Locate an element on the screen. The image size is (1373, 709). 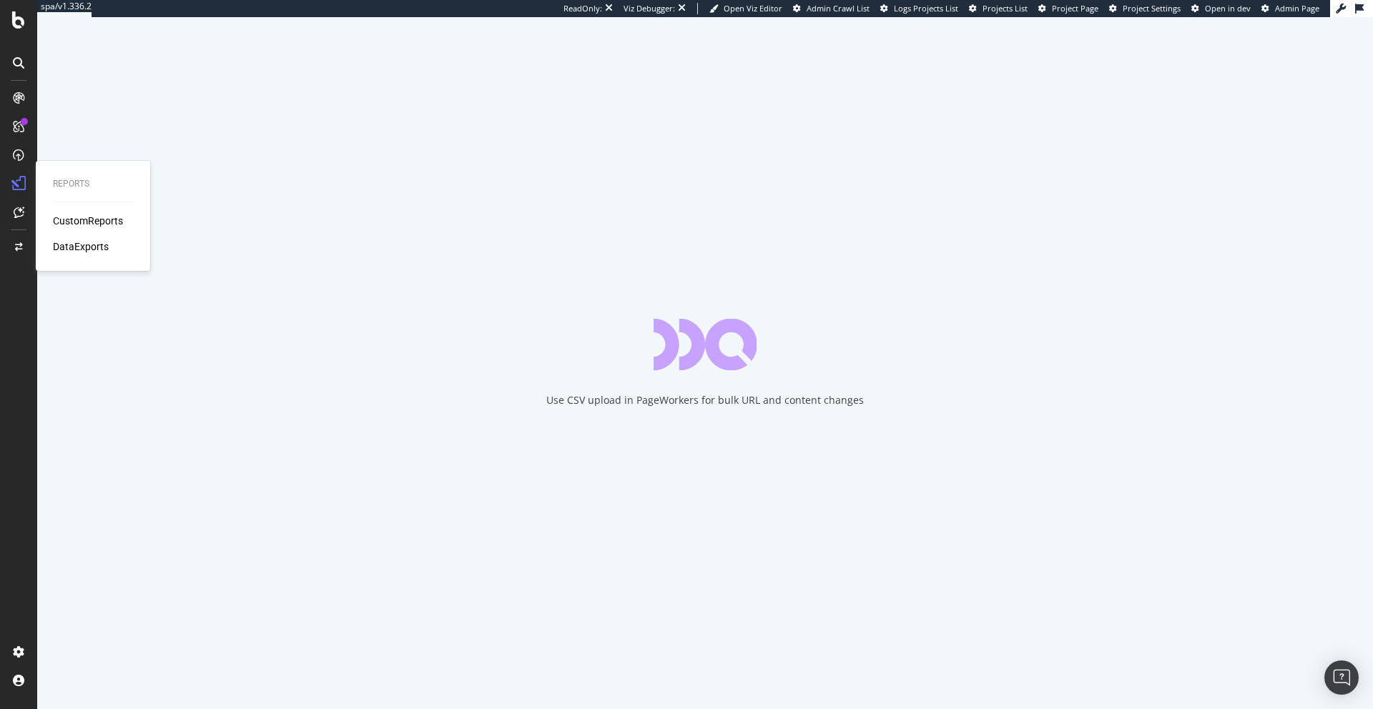
div: Open Intercom Messenger is located at coordinates (1342, 678).